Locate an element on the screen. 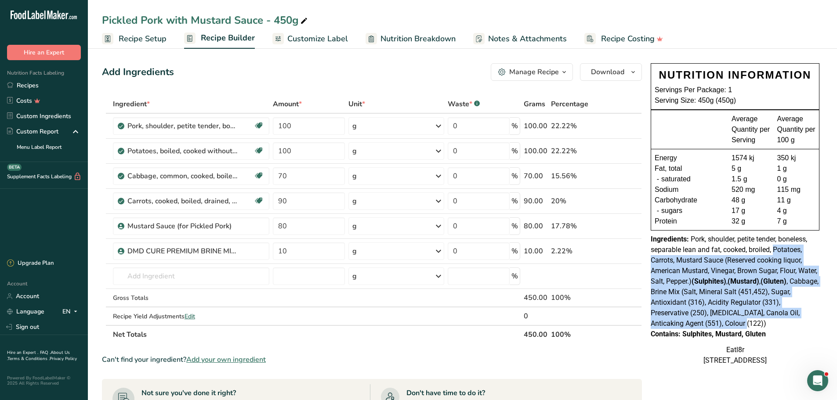 This screenshot has width=837, height=400. span: Pork, shoulder, petite tender, boneless, separable lean and fat, cooked, broiled, Potatoes, Carro... is located at coordinates (734, 281).